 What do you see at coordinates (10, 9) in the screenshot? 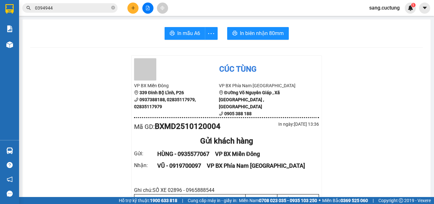
I see `img: logo-vxr` at bounding box center [10, 9].